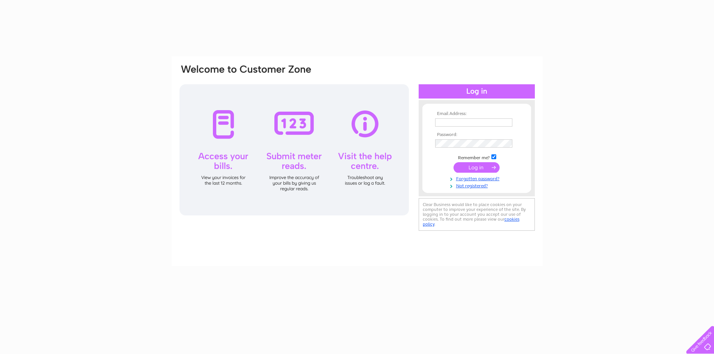 The height and width of the screenshot is (354, 714). Describe the element at coordinates (477, 135) in the screenshot. I see `th: Password:` at that location.